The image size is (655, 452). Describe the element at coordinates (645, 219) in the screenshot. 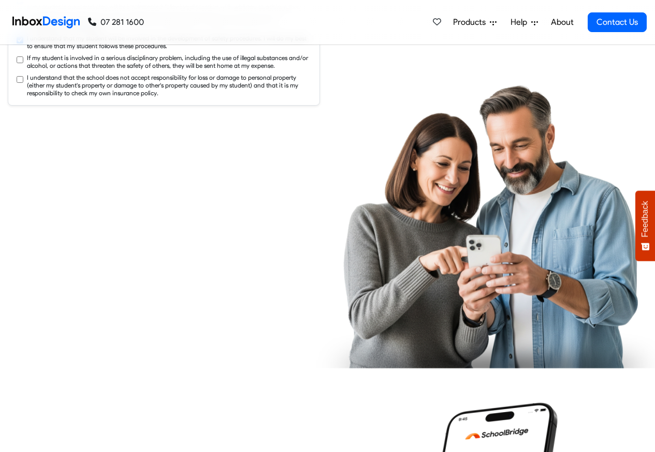

I see `span: Feedback` at that location.